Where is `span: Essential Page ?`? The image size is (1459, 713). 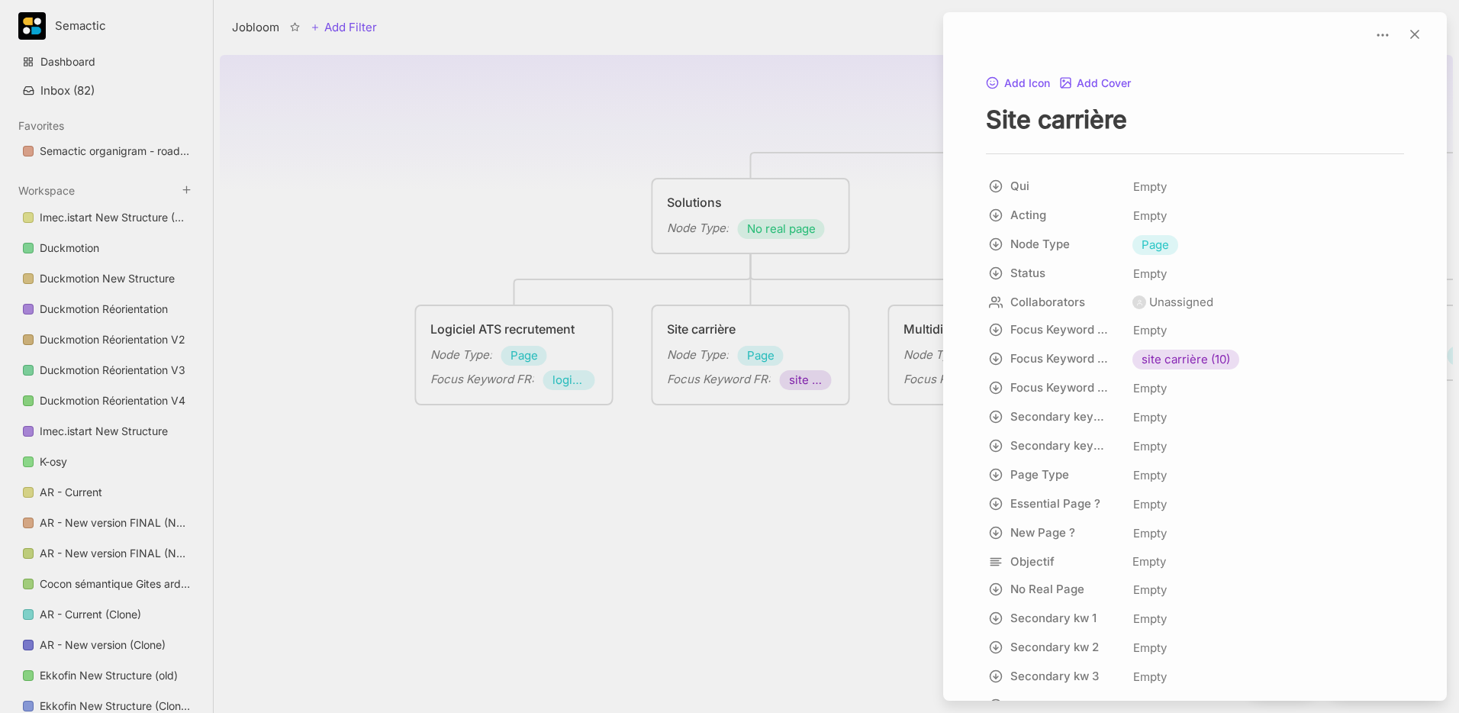
span: Essential Page ? is located at coordinates (1061, 504).